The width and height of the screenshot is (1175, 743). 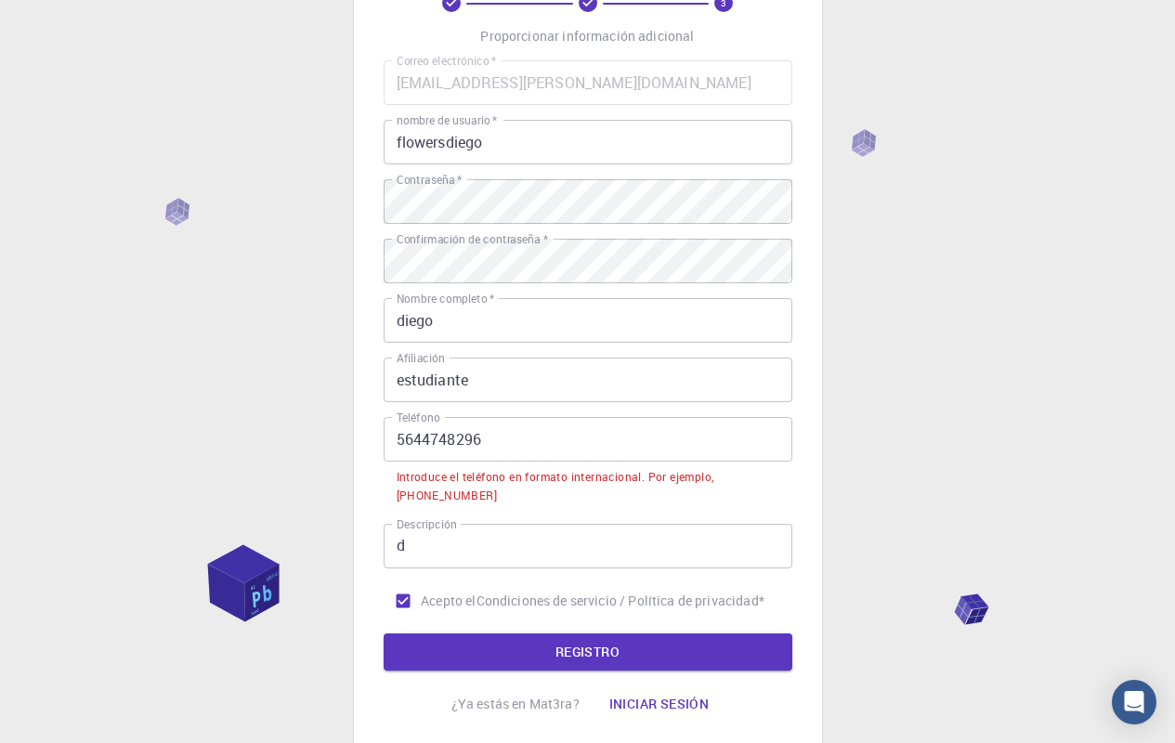 What do you see at coordinates (659, 703) in the screenshot?
I see `font: Iniciar sesión` at bounding box center [659, 703].